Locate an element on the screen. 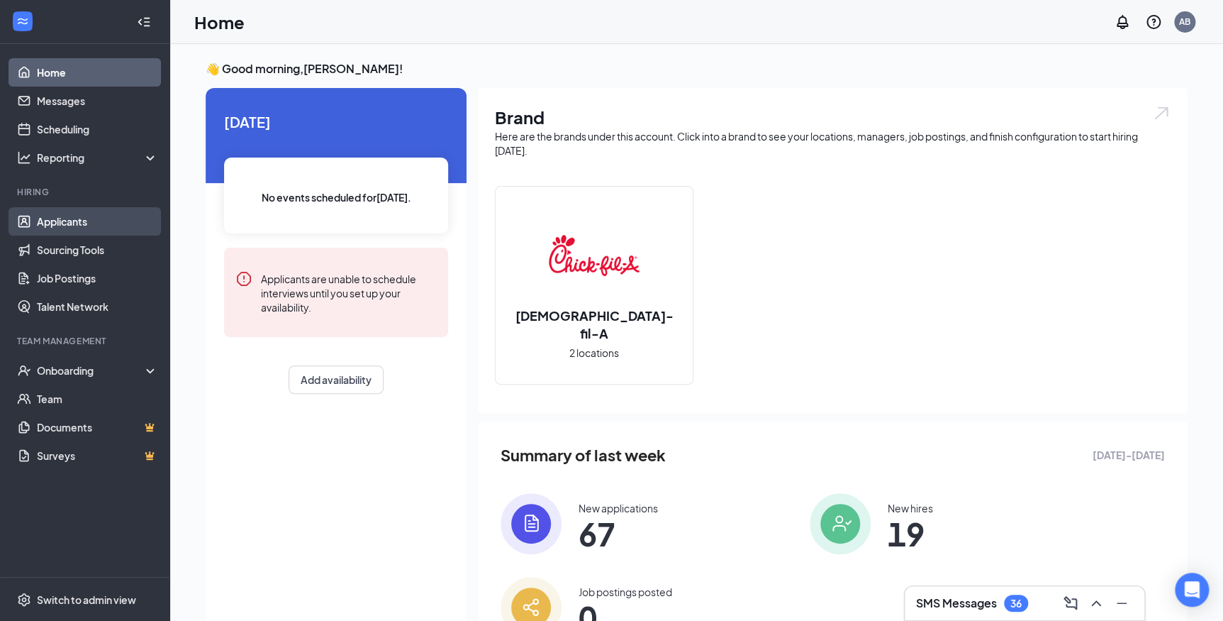  svg: ChevronUp is located at coordinates (1096, 603).